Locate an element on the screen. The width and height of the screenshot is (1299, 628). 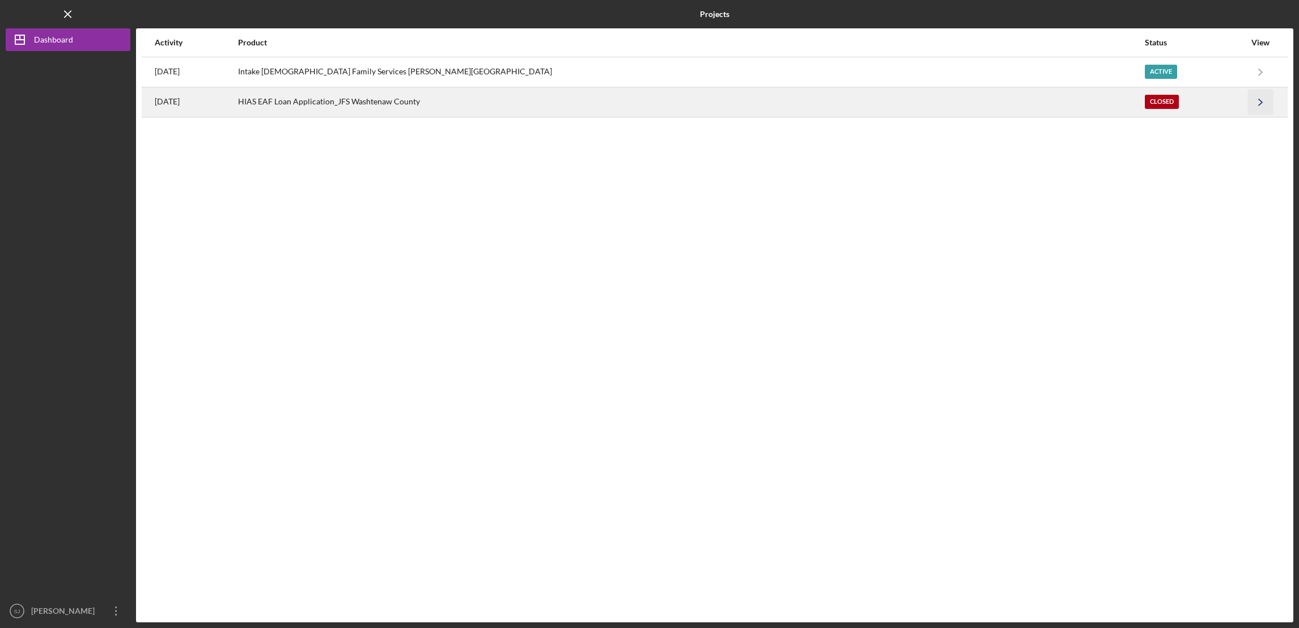
div: Activity is located at coordinates (196, 43).